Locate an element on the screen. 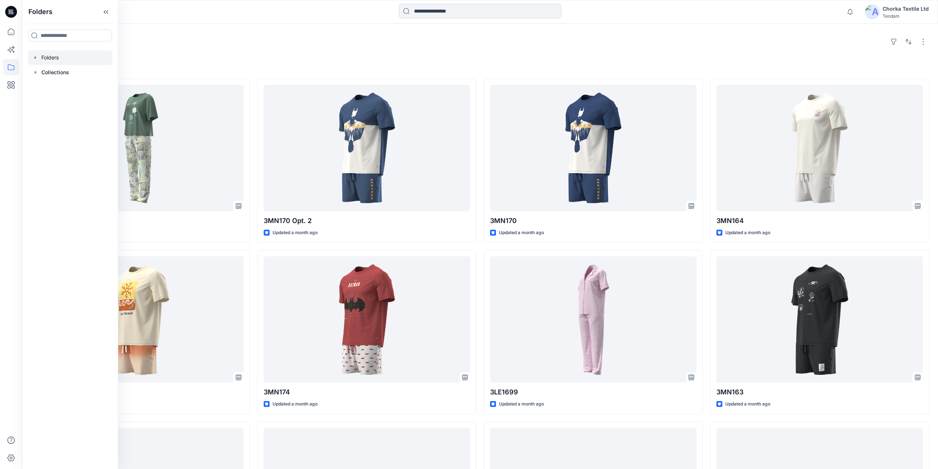  p: 3MN163 is located at coordinates (820, 392).